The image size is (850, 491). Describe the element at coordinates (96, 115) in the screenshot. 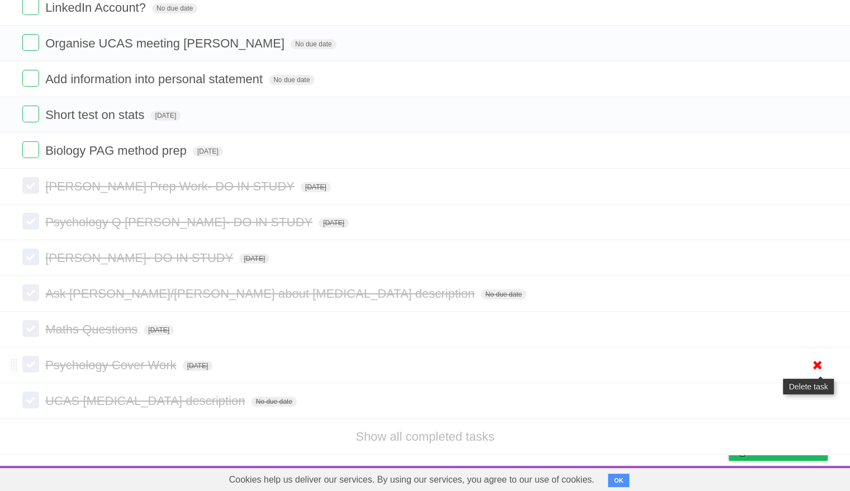

I see `span: Short test on stats` at that location.